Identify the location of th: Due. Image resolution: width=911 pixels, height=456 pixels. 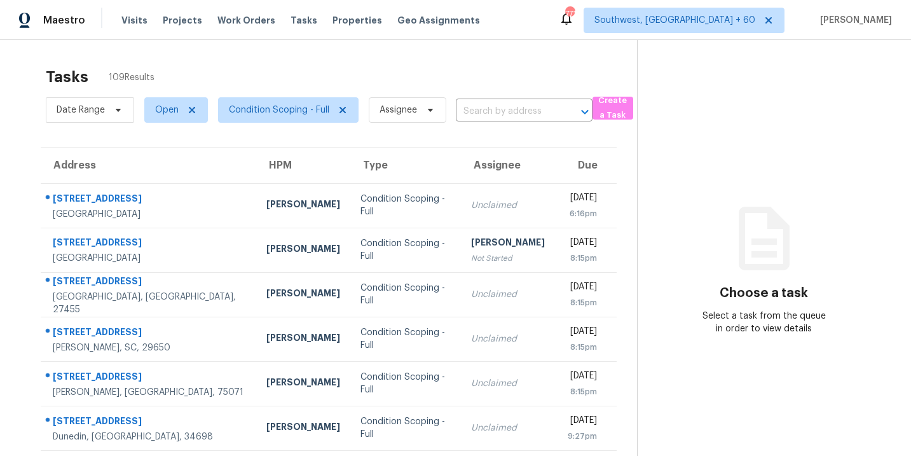
(585, 165).